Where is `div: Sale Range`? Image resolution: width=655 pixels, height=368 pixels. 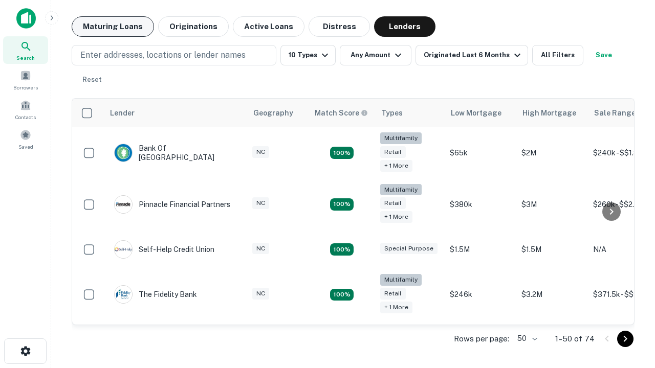 div: Sale Range is located at coordinates (615, 113).